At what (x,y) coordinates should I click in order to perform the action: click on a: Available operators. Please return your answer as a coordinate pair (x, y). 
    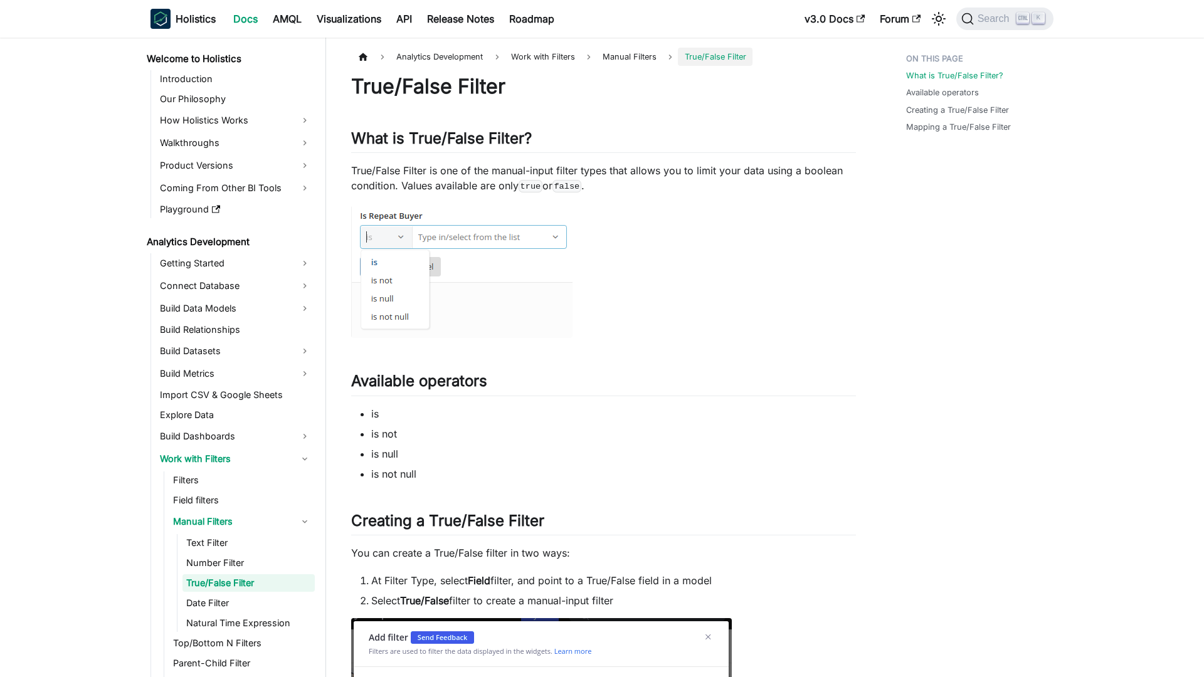
    Looking at the image, I should click on (942, 92).